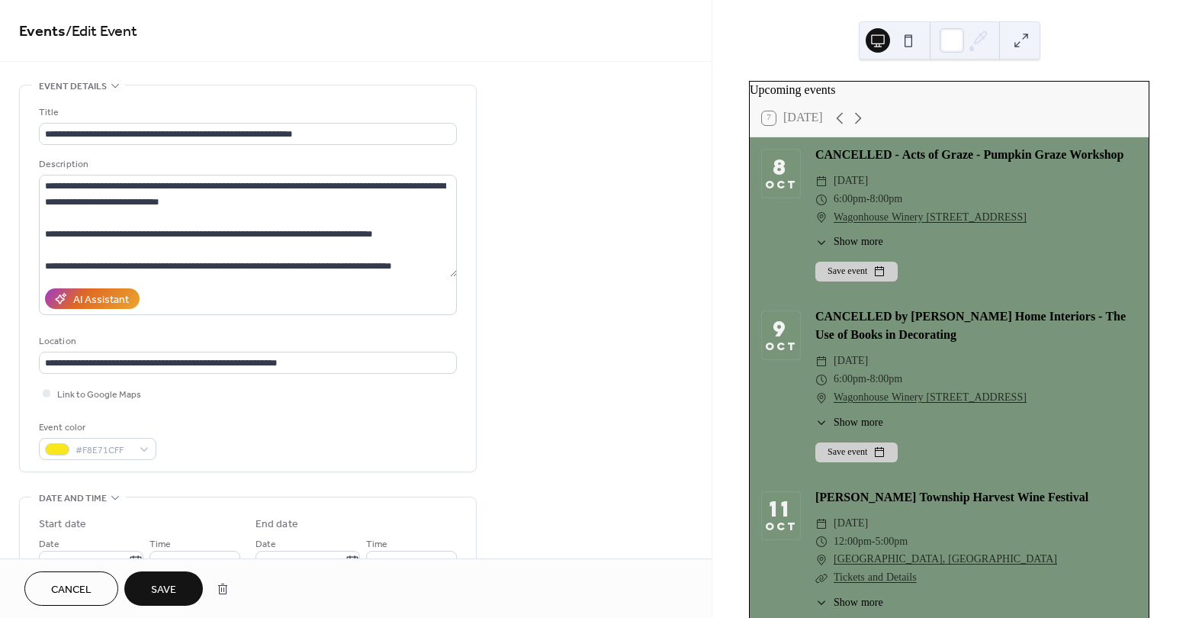  What do you see at coordinates (99, 394) in the screenshot?
I see `span: Link to Google Maps` at bounding box center [99, 394].